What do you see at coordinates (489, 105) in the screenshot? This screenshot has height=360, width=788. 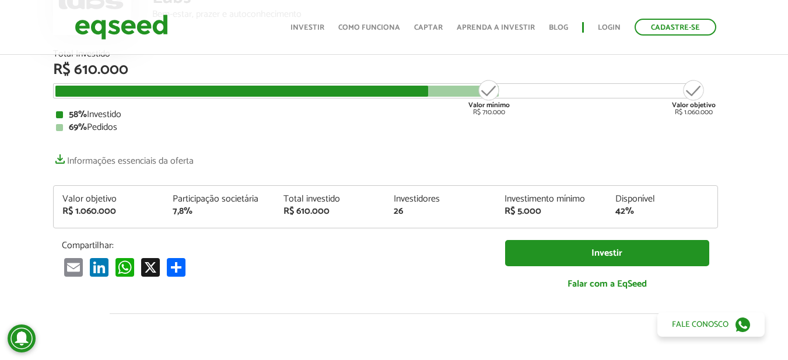 I see `strong: Valor mínimo` at bounding box center [489, 105].